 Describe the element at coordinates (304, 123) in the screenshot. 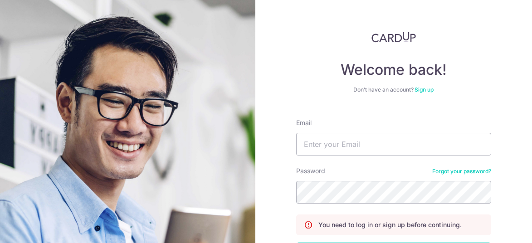

I see `label: Email` at that location.